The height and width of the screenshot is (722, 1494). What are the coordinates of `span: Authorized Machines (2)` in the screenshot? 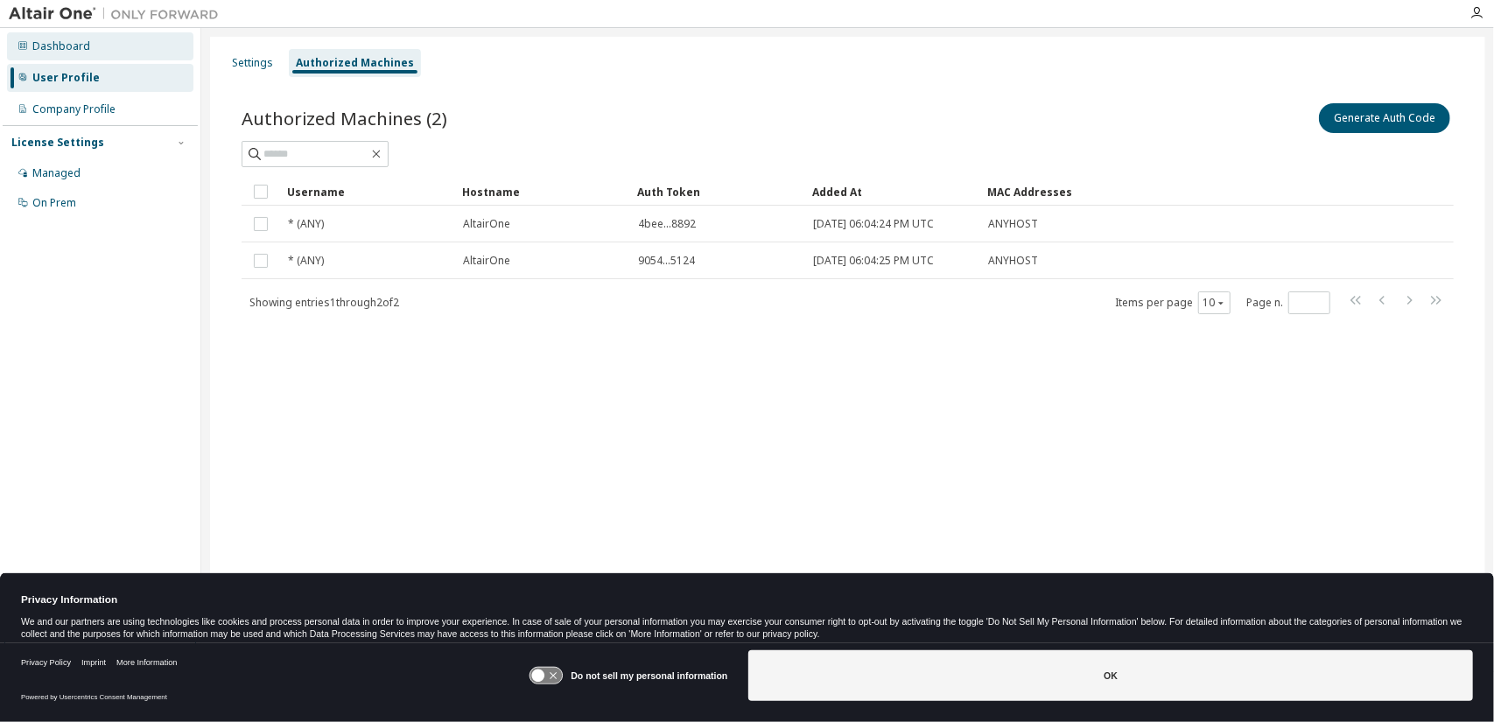 It's located at (344, 118).